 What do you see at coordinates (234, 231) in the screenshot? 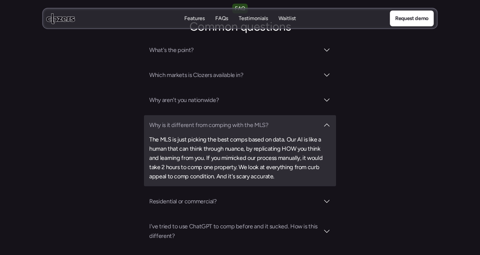
I see `h3: I've tried to use ChatGPT to comp before and it sucked. How is this different?` at bounding box center [234, 231].